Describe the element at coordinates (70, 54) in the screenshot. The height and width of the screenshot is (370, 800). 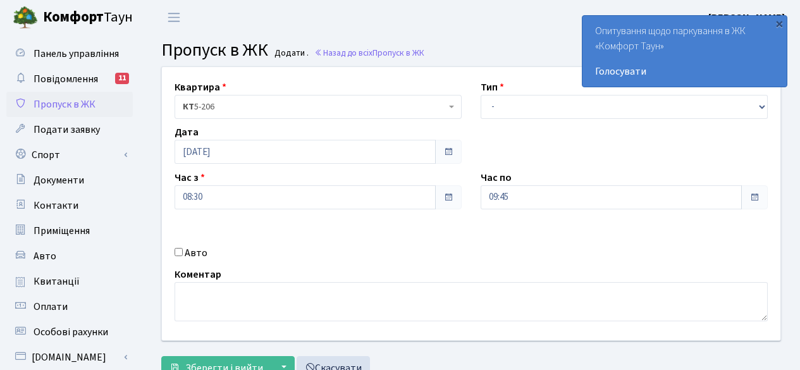
I see `a: Панель управління` at that location.